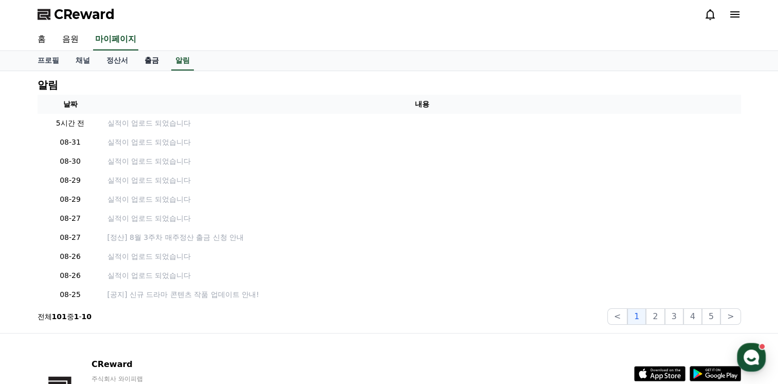 Image resolution: width=778 pixels, height=384 pixels. I want to click on button: 4, so click(693, 316).